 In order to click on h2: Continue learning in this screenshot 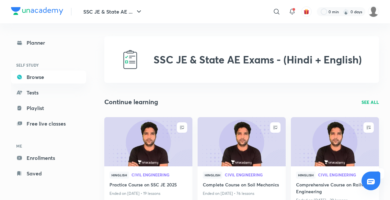, I will do `click(131, 102)`.